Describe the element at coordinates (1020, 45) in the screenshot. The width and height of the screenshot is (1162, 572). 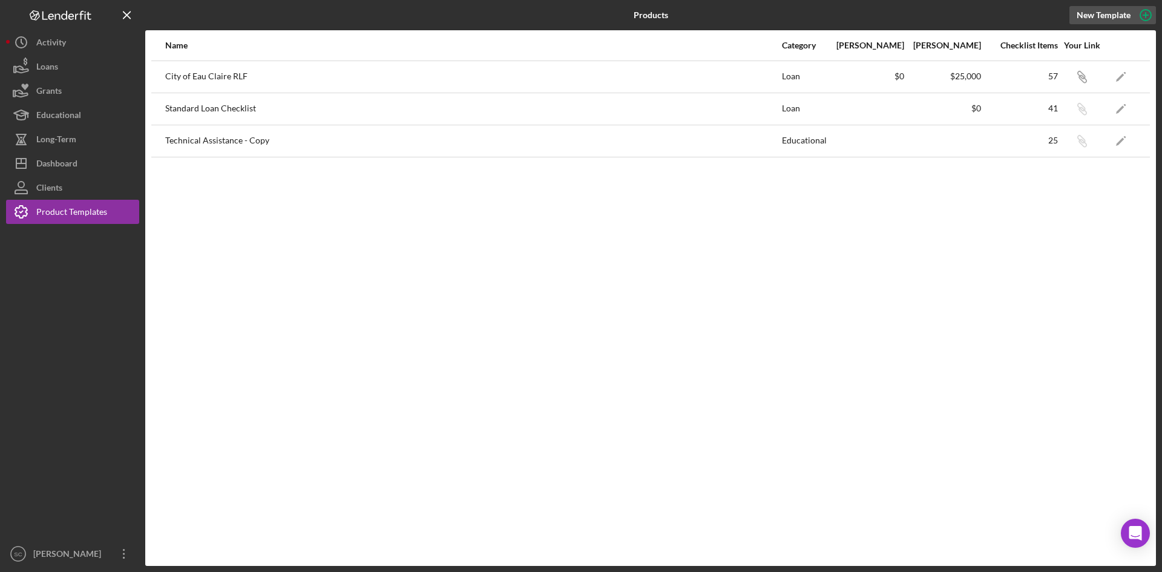
I see `div: Checklist Items` at that location.